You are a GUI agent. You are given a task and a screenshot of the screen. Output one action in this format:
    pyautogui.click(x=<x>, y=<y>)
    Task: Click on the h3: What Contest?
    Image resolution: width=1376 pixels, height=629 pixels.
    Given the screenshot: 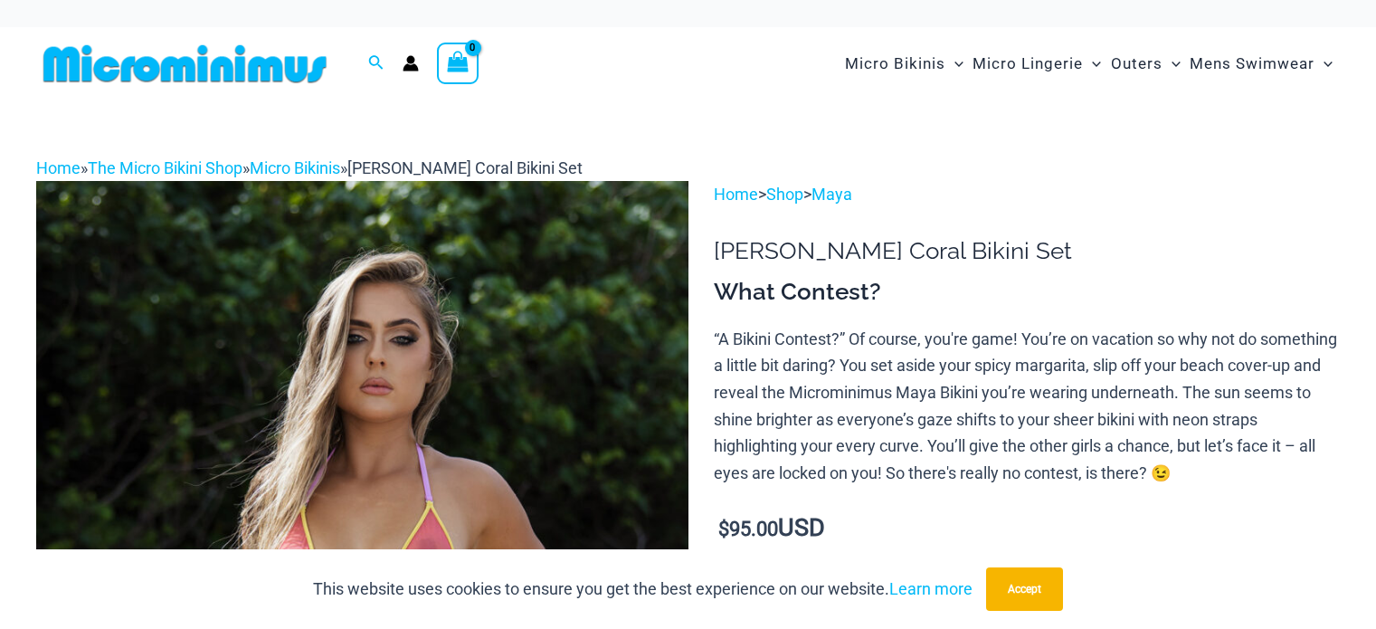 What is the action you would take?
    pyautogui.click(x=1027, y=292)
    